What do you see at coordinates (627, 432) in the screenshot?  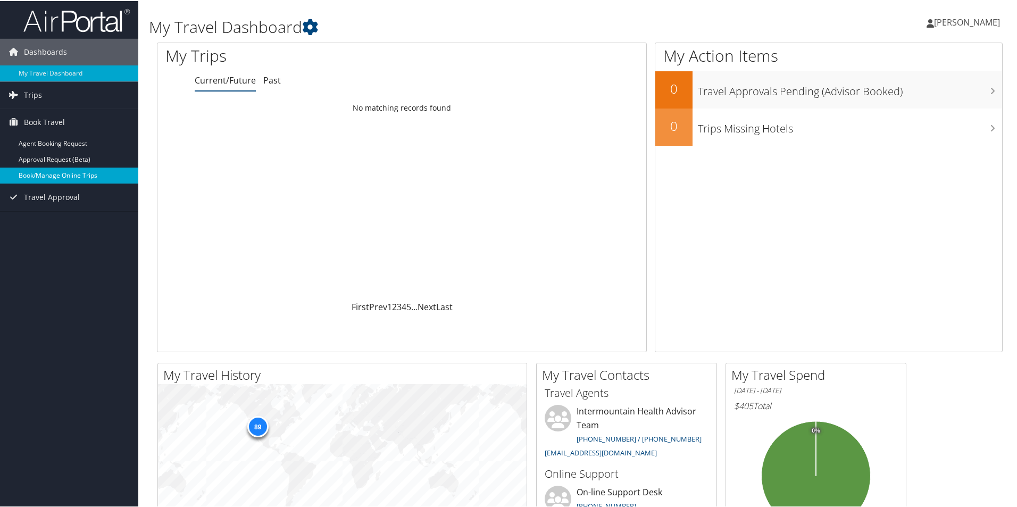 I see `li: Intermountain Health Advisor Team` at bounding box center [627, 432].